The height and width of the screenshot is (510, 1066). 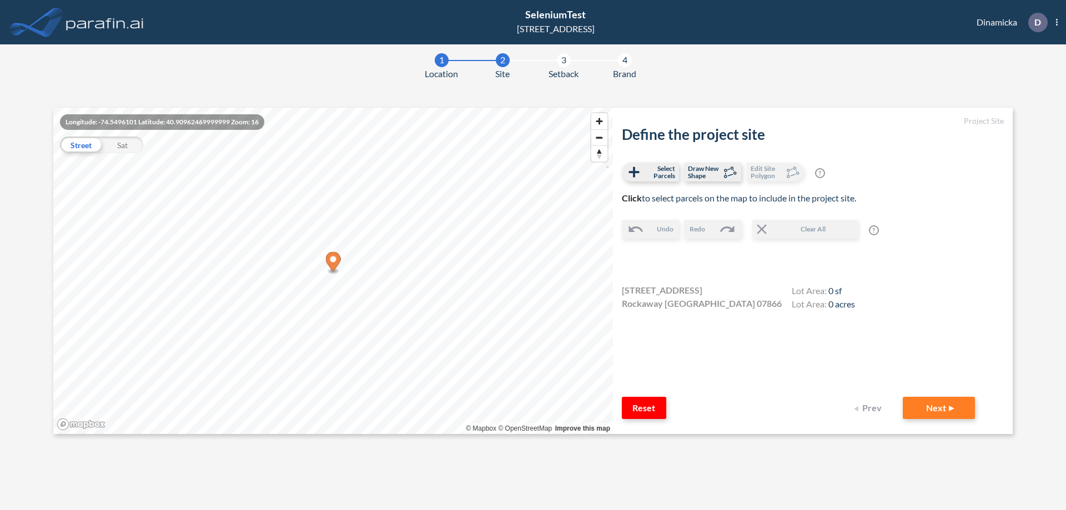 I want to click on button: Next, so click(x=939, y=408).